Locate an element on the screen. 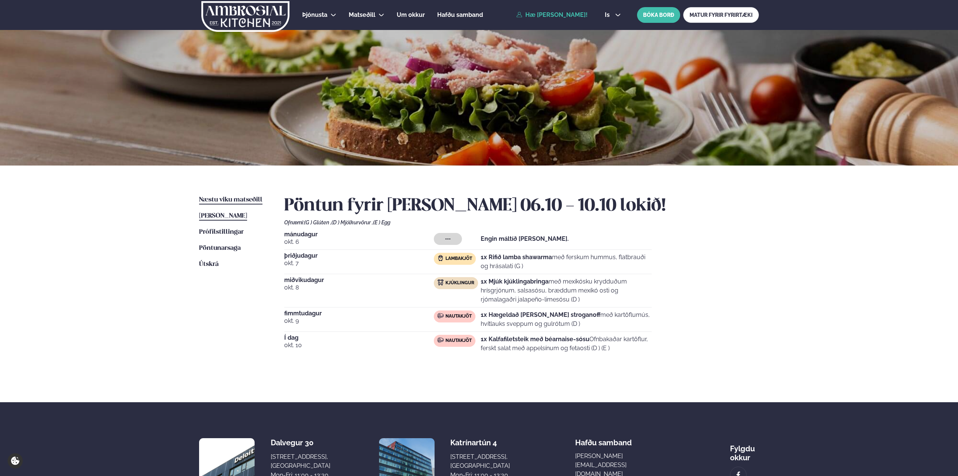  a: Cookie settings is located at coordinates (15, 461).